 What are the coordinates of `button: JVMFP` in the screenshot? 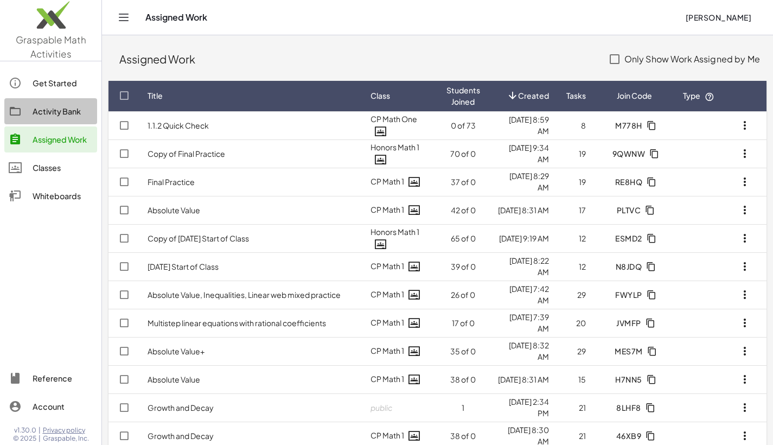 It's located at (635, 323).